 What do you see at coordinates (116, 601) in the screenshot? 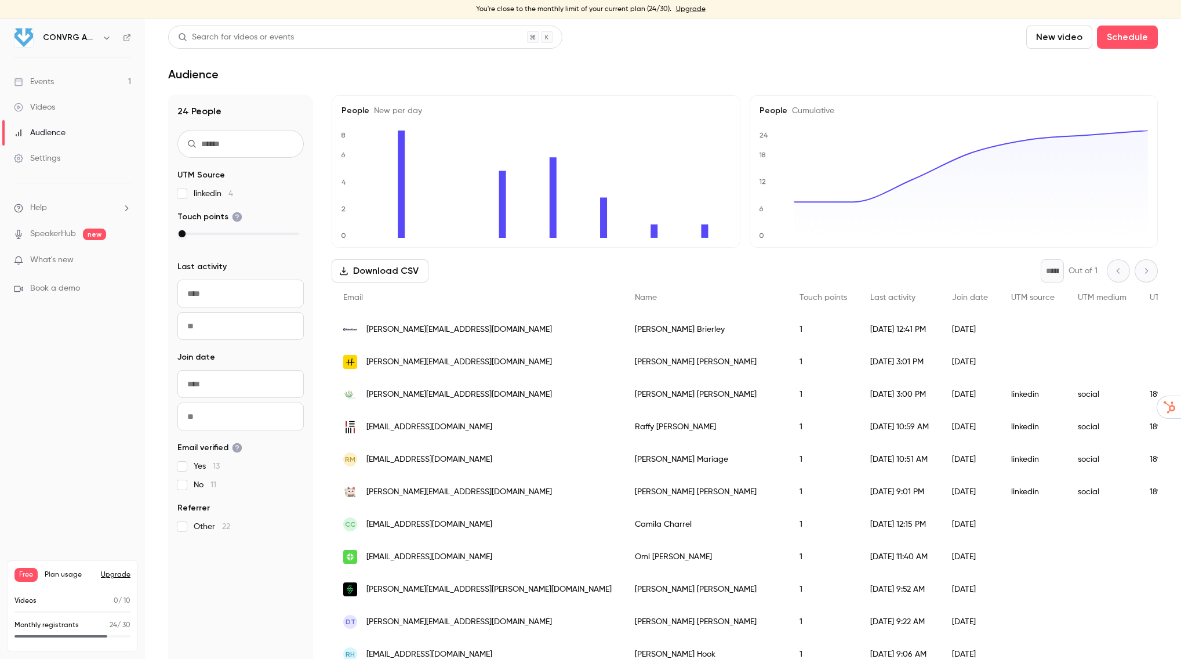
I see `span: 0` at bounding box center [116, 601].